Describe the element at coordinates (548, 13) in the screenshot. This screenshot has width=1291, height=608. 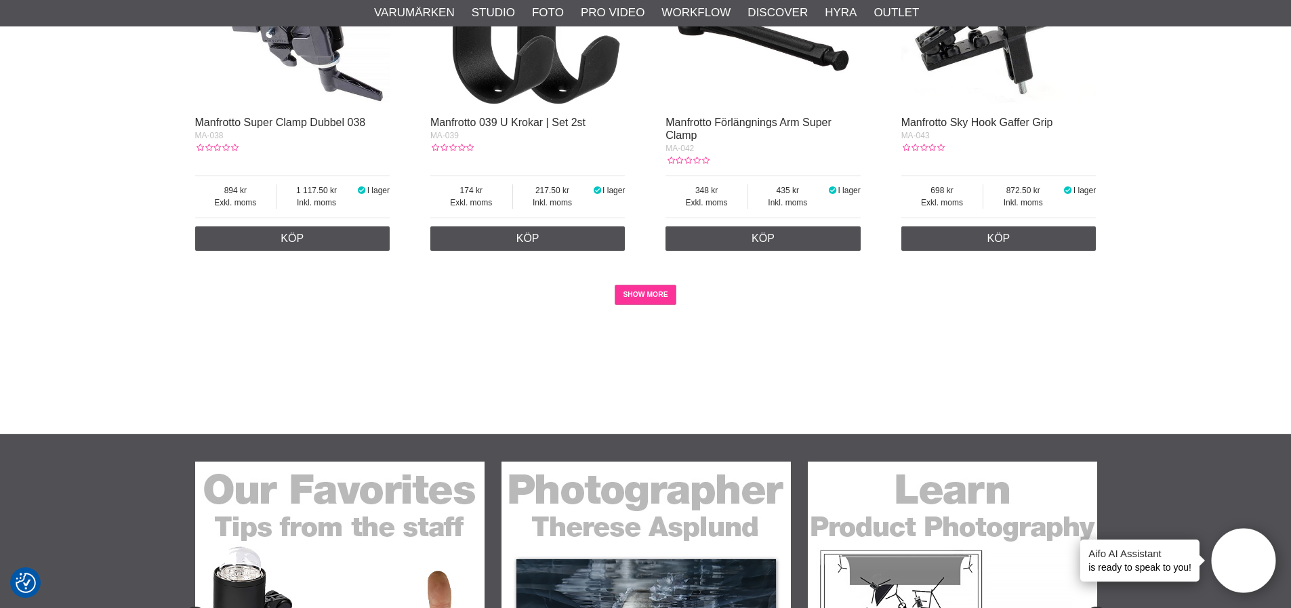
I see `a: Foto` at that location.